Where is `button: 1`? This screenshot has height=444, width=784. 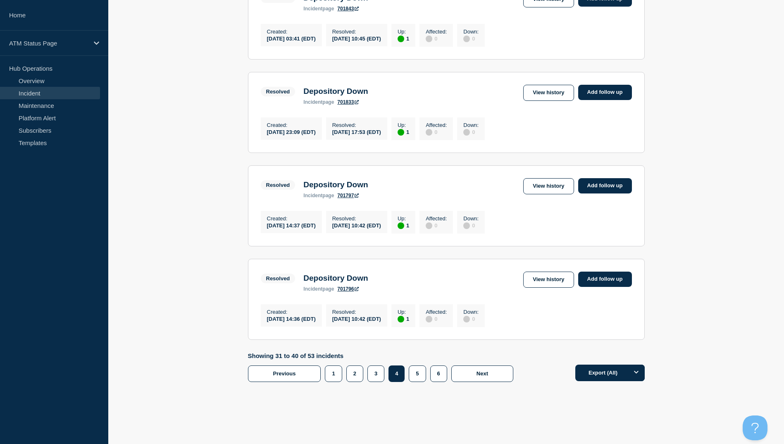 button: 1 is located at coordinates (333, 374).